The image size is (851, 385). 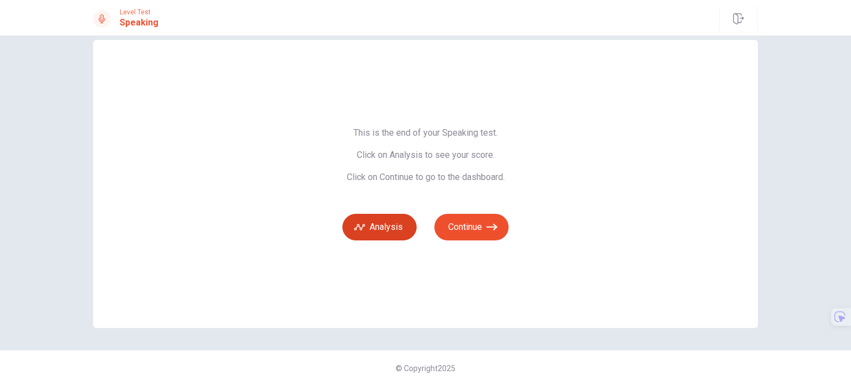 What do you see at coordinates (139, 12) in the screenshot?
I see `span: Level Test` at bounding box center [139, 12].